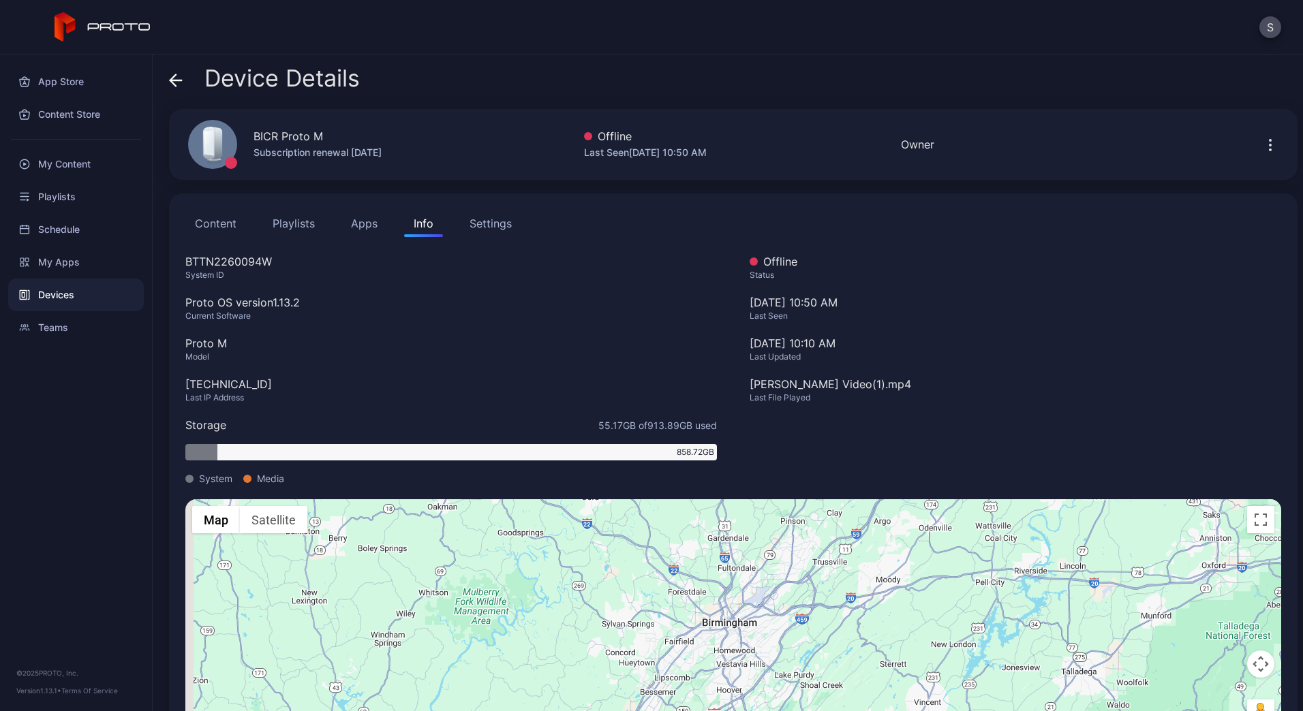 The height and width of the screenshot is (711, 1303). I want to click on a: Content Store, so click(76, 114).